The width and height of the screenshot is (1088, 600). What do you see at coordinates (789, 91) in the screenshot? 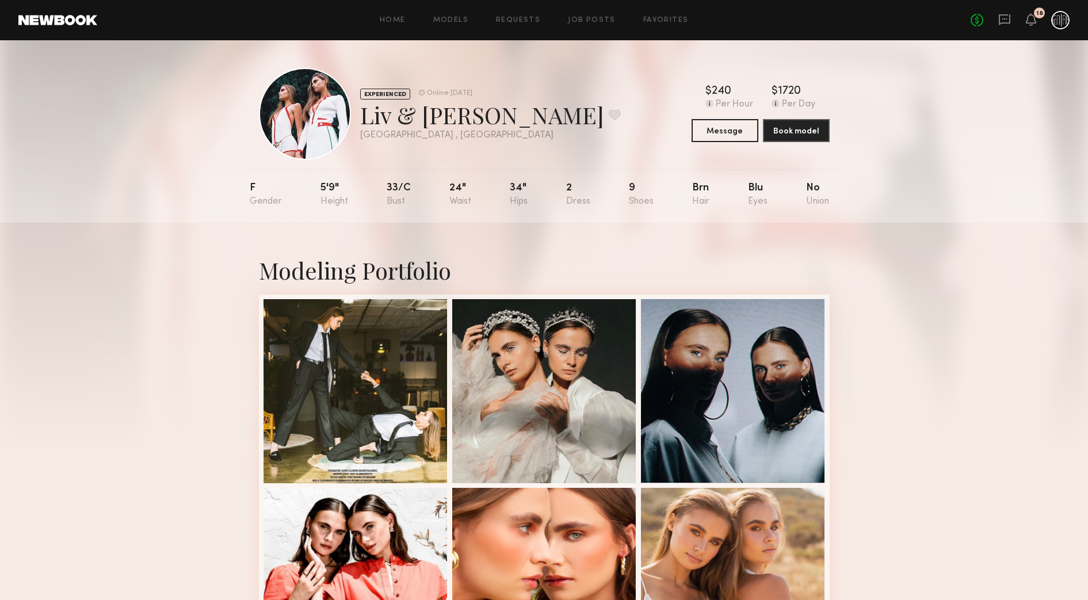
I see `div: 1720` at bounding box center [789, 91].